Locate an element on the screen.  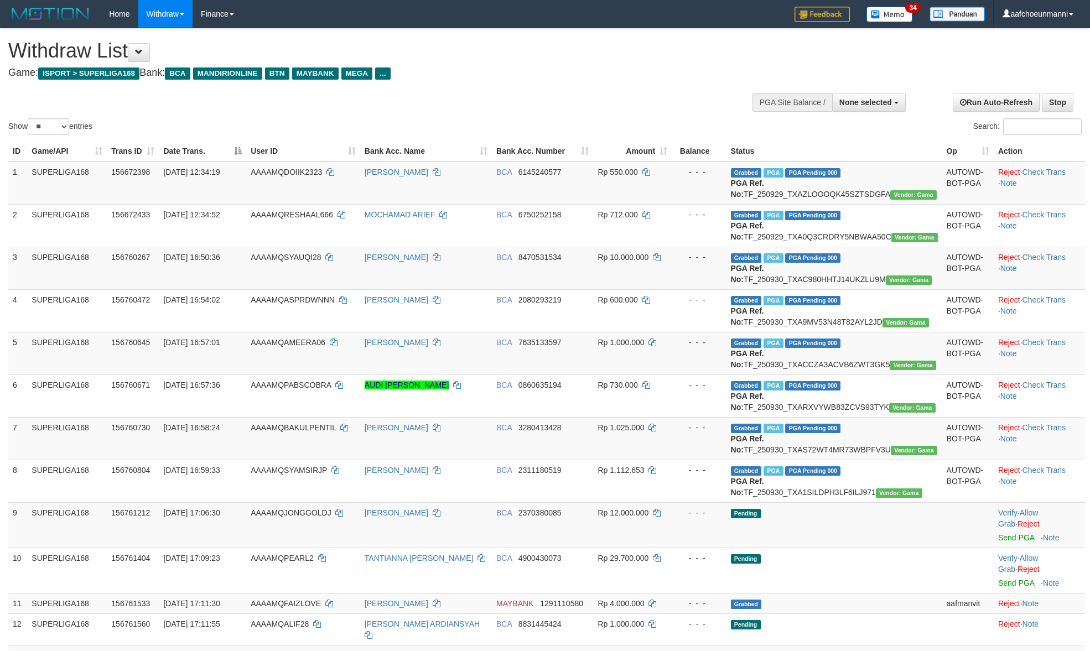
td: 9 is located at coordinates (18, 525).